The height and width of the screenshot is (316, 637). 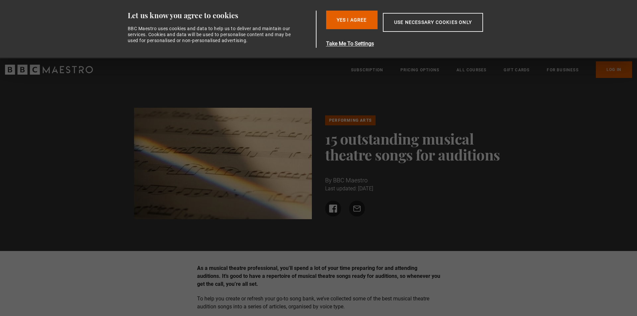 What do you see at coordinates (421, 44) in the screenshot?
I see `button: Take Me To Settings` at bounding box center [421, 44].